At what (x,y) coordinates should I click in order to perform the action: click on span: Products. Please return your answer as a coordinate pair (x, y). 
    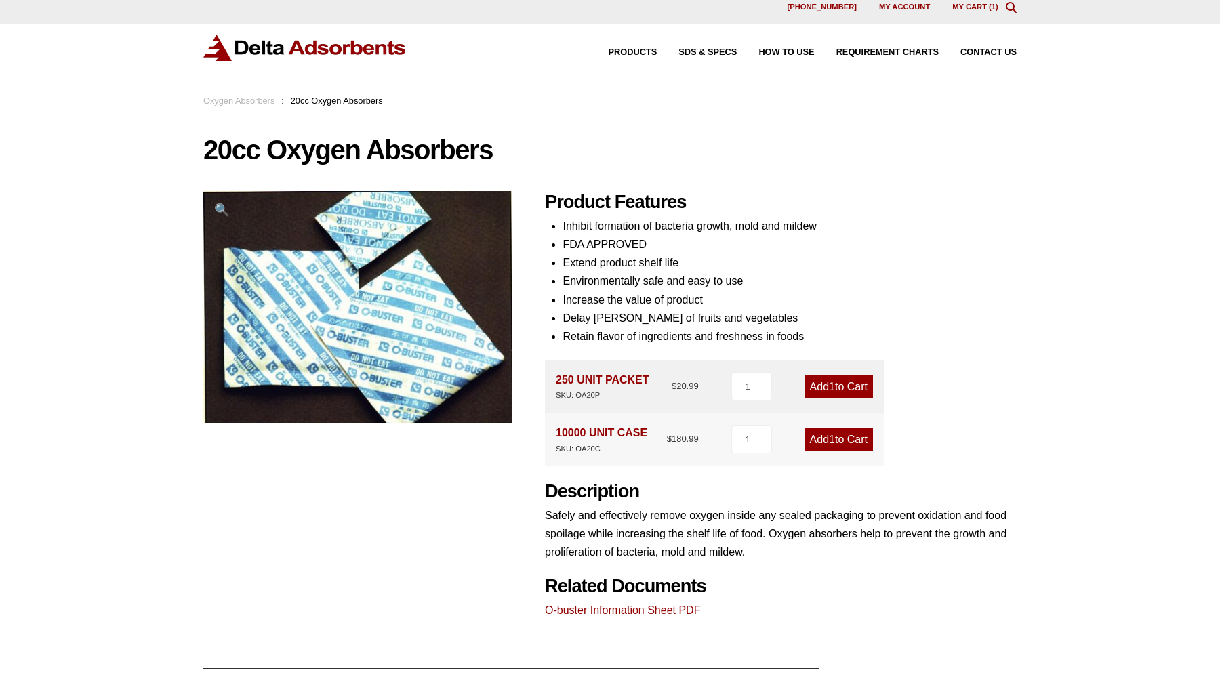
    Looking at the image, I should click on (633, 52).